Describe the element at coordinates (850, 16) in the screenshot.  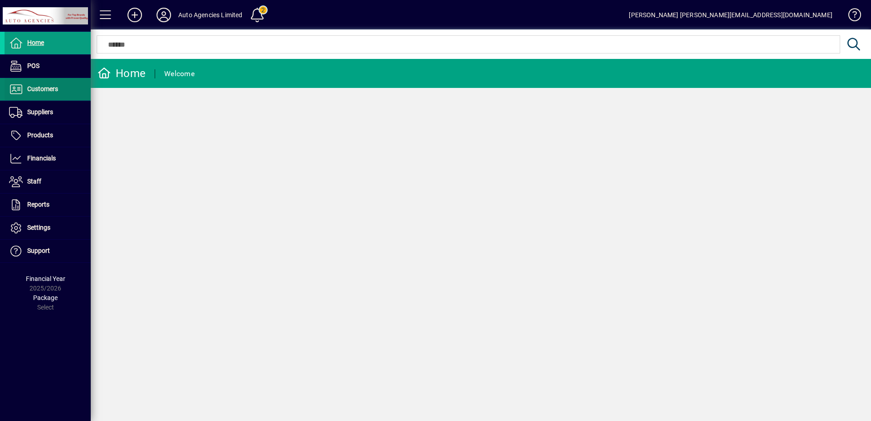
I see `a: Knowledge Base` at that location.